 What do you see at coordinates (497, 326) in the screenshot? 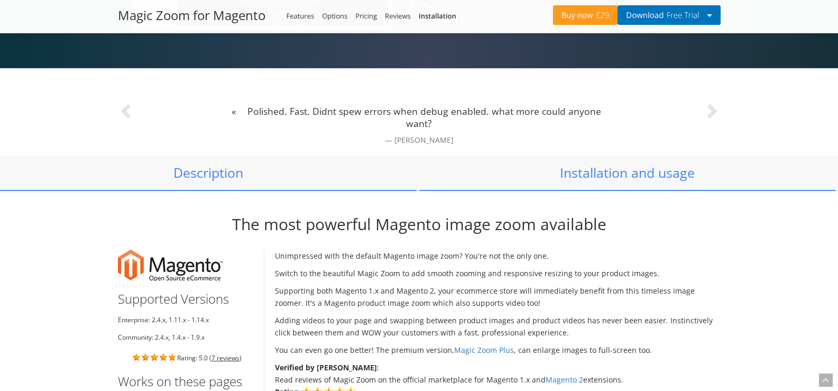
I see `p: Adding videos to your page and swapping between product images and product videos has never been ...` at bounding box center [497, 326].